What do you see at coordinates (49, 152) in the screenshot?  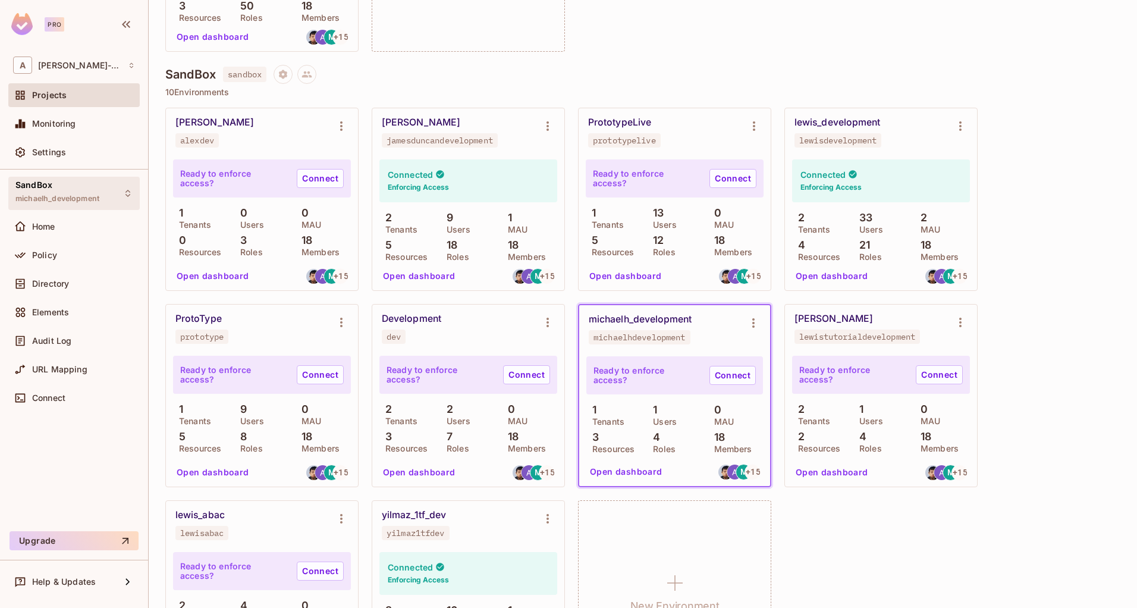 I see `span: Settings` at bounding box center [49, 152].